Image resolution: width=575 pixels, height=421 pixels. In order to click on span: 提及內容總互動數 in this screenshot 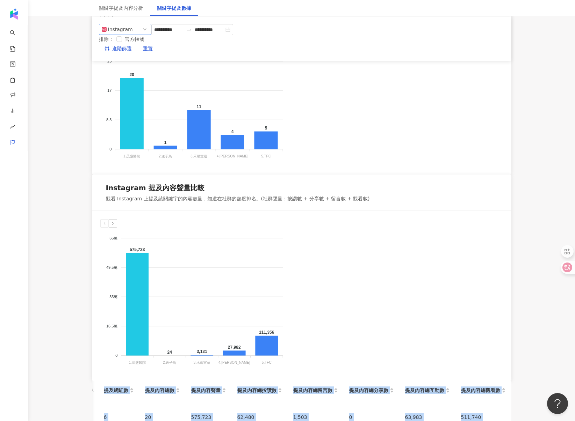, I will do `click(424, 391)`.